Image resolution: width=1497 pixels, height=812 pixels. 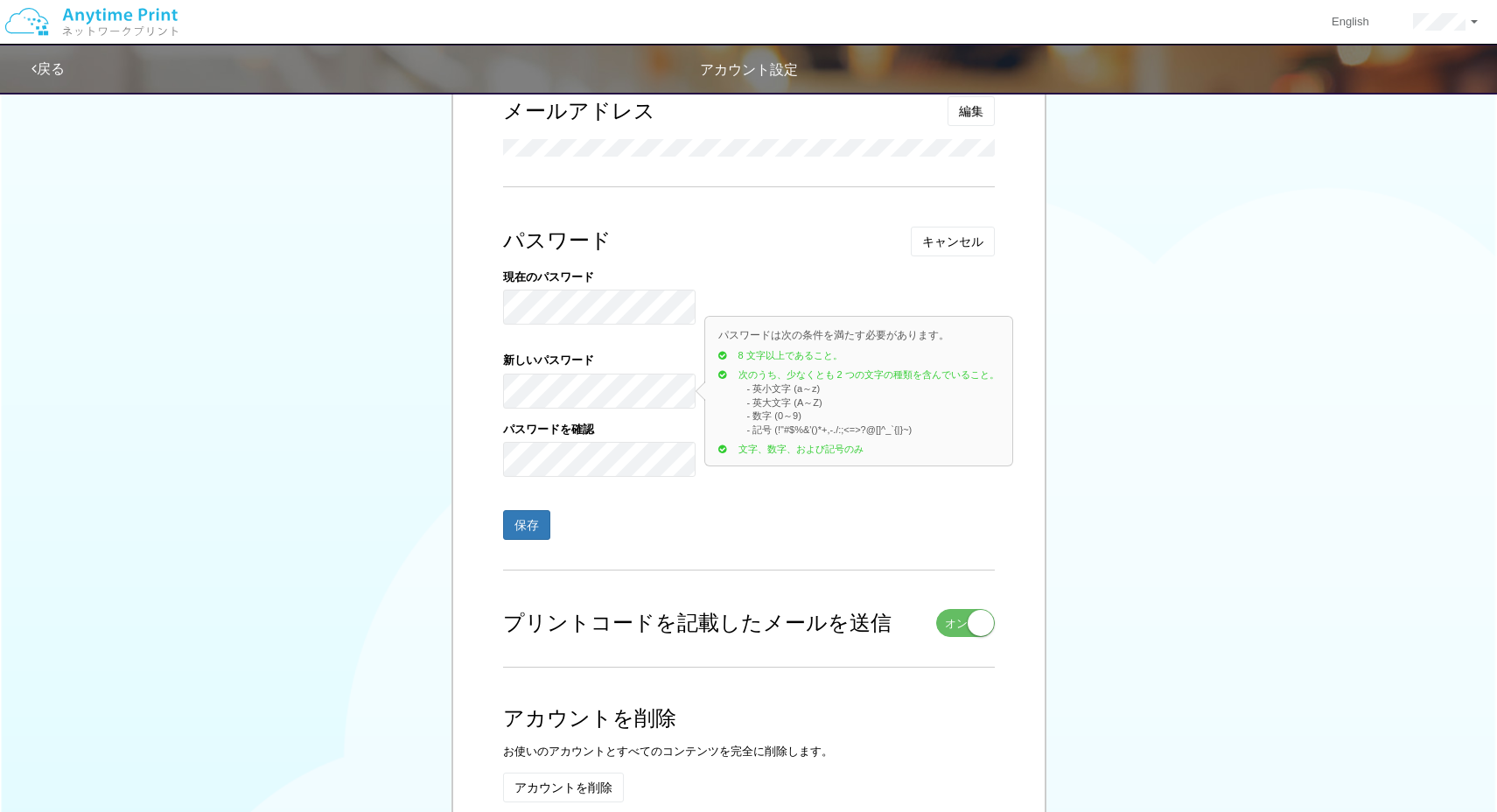 I want to click on span: 次のうち、少なくとも 2 つの文字の種類を含んでいること。, so click(x=869, y=374).